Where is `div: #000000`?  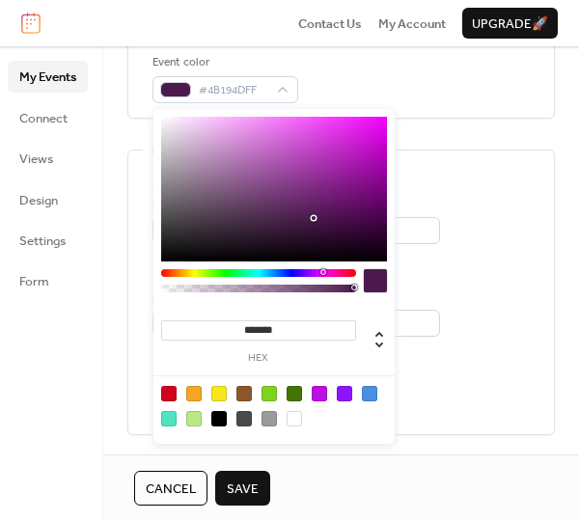 div: #000000 is located at coordinates (219, 419).